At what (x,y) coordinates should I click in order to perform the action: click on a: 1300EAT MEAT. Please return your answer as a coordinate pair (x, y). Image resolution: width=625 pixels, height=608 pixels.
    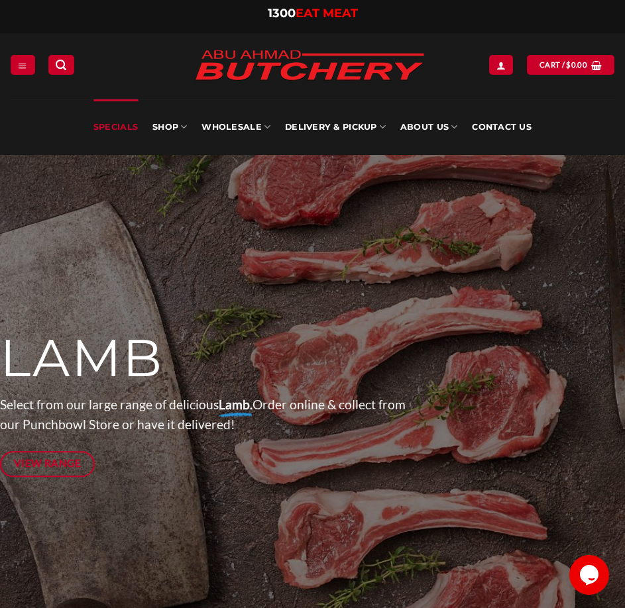
    Looking at the image, I should click on (313, 13).